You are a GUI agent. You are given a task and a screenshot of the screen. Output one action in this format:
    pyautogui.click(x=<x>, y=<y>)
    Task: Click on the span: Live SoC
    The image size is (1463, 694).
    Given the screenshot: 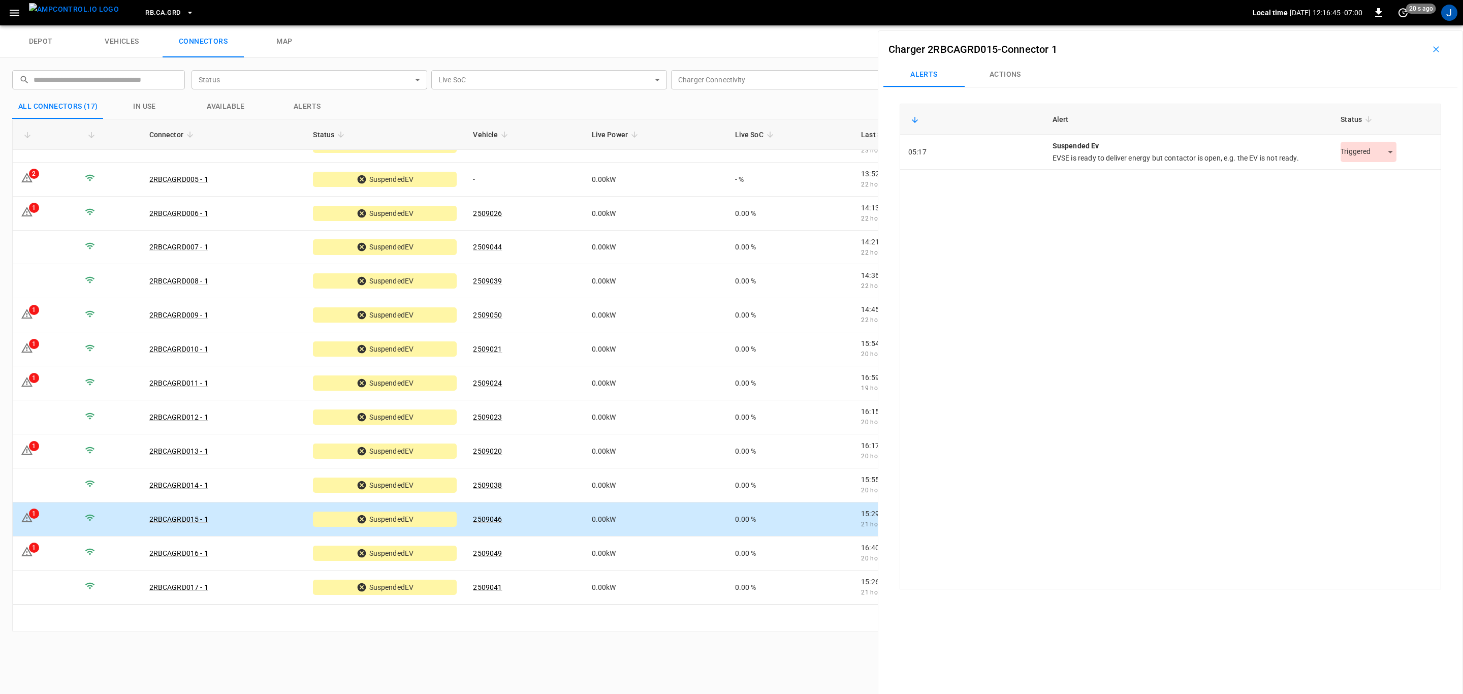 What is the action you would take?
    pyautogui.click(x=756, y=135)
    